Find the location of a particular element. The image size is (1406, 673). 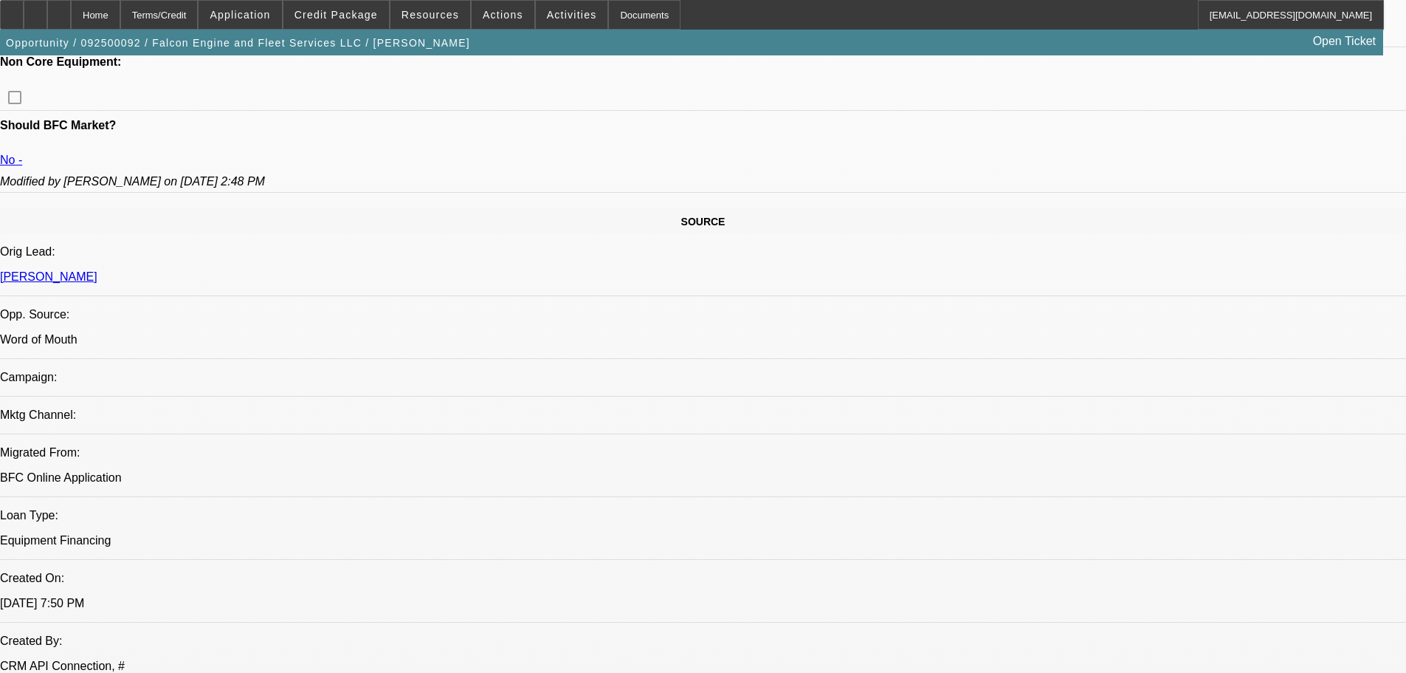

button: Resources is located at coordinates (430, 15).